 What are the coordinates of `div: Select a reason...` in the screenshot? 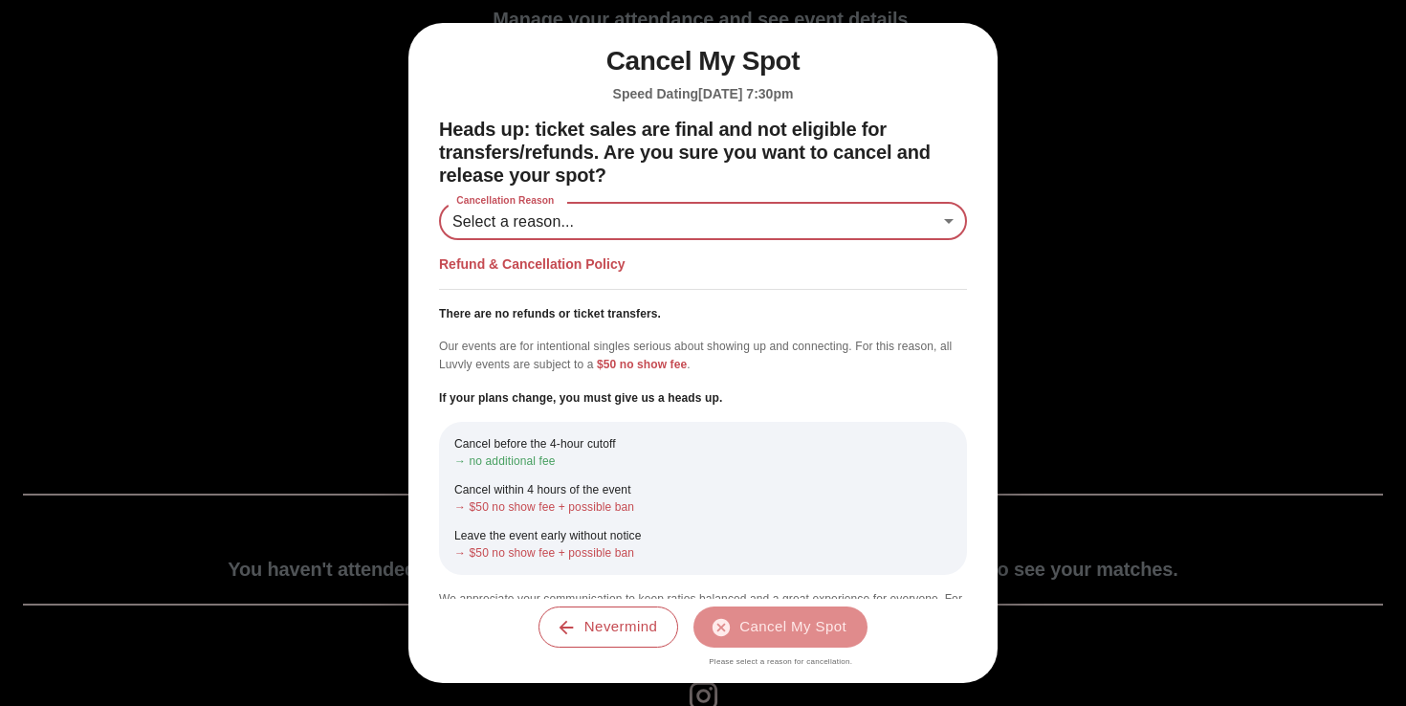 It's located at (703, 221).